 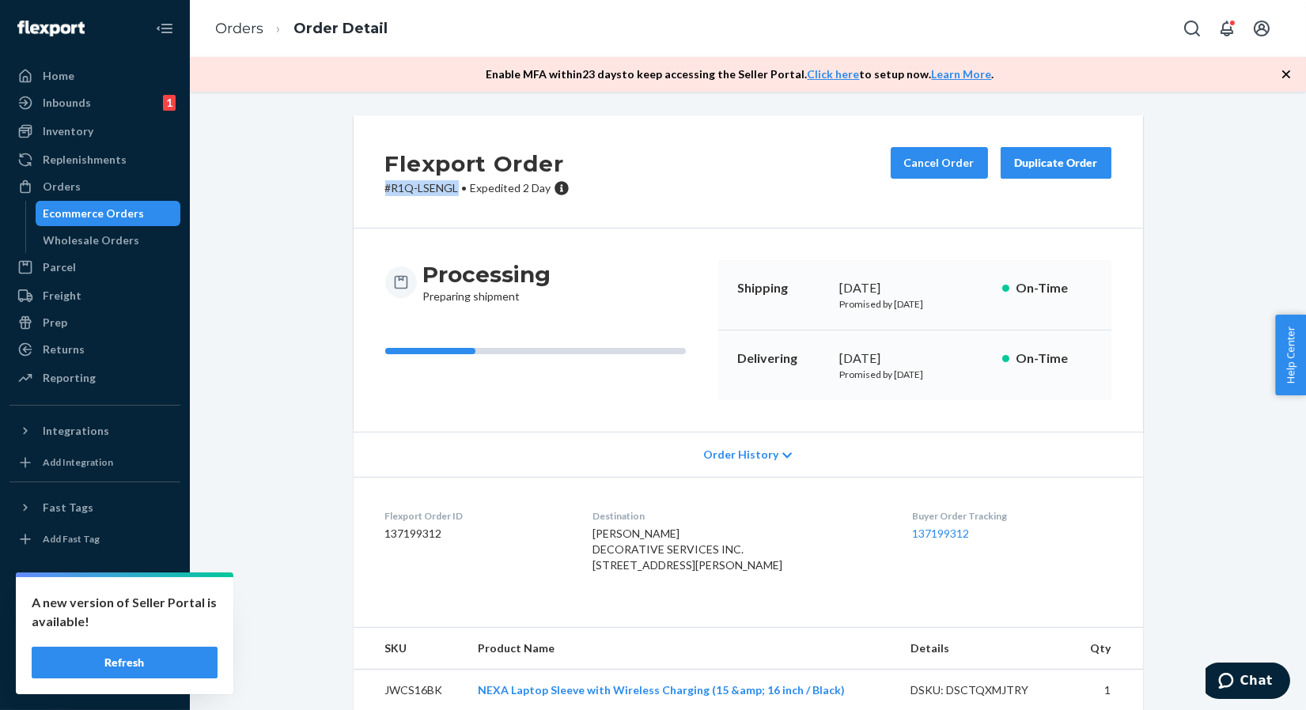 I want to click on a: Order Detail, so click(x=340, y=28).